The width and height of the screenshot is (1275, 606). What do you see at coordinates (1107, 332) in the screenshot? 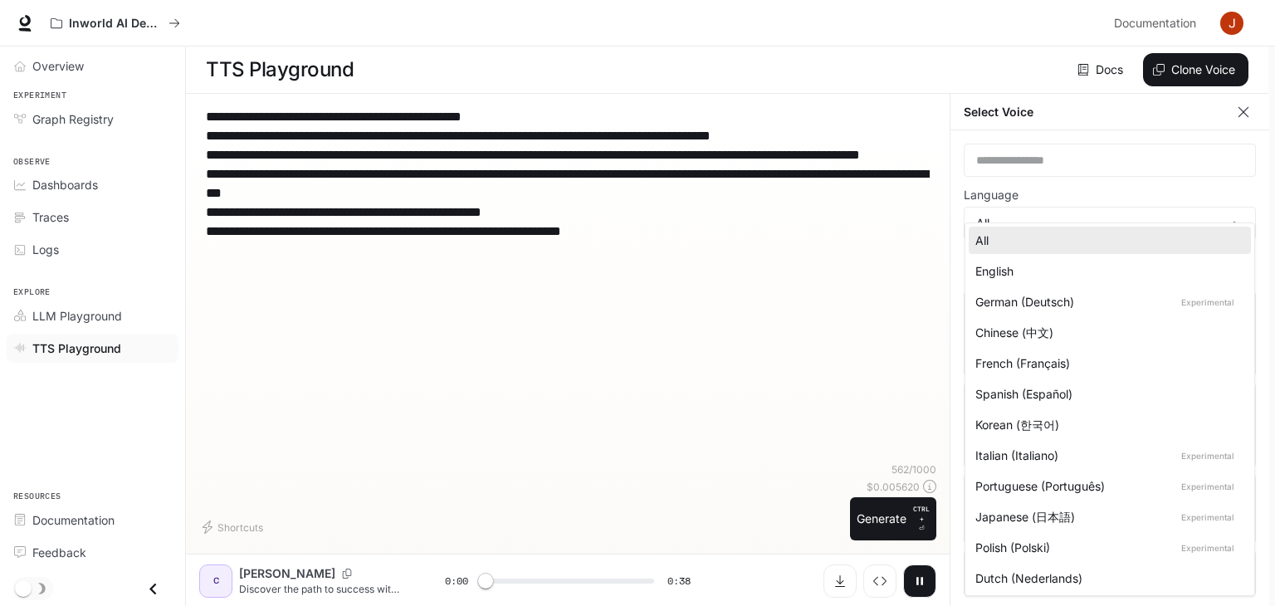
I see `div: Chinese (中文)` at bounding box center [1107, 332].